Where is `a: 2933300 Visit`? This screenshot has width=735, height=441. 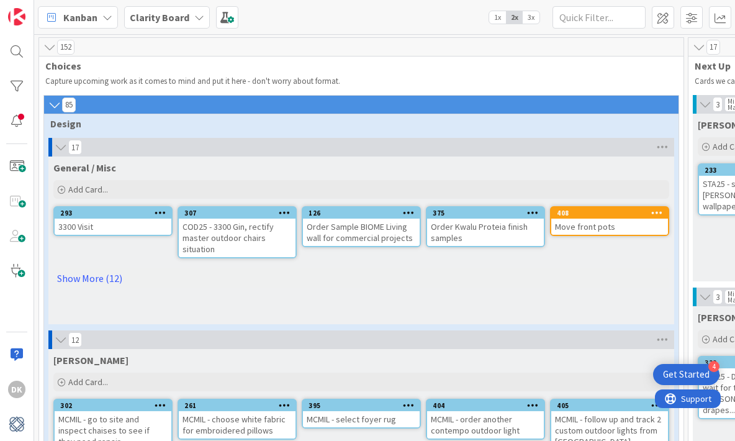 a: 2933300 Visit is located at coordinates (113, 221).